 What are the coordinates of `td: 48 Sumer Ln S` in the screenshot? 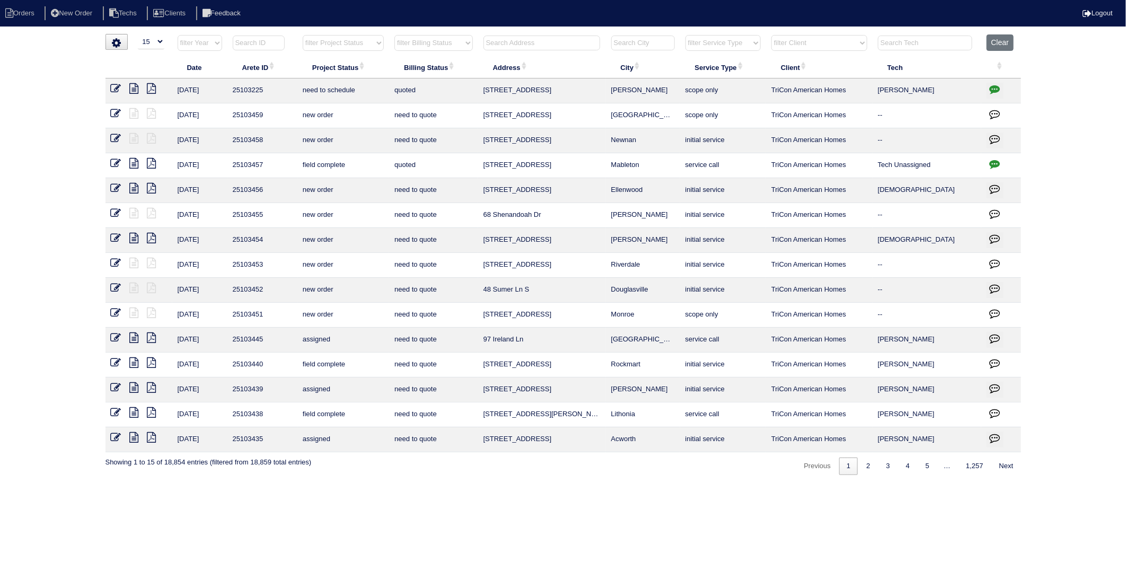 It's located at (542, 290).